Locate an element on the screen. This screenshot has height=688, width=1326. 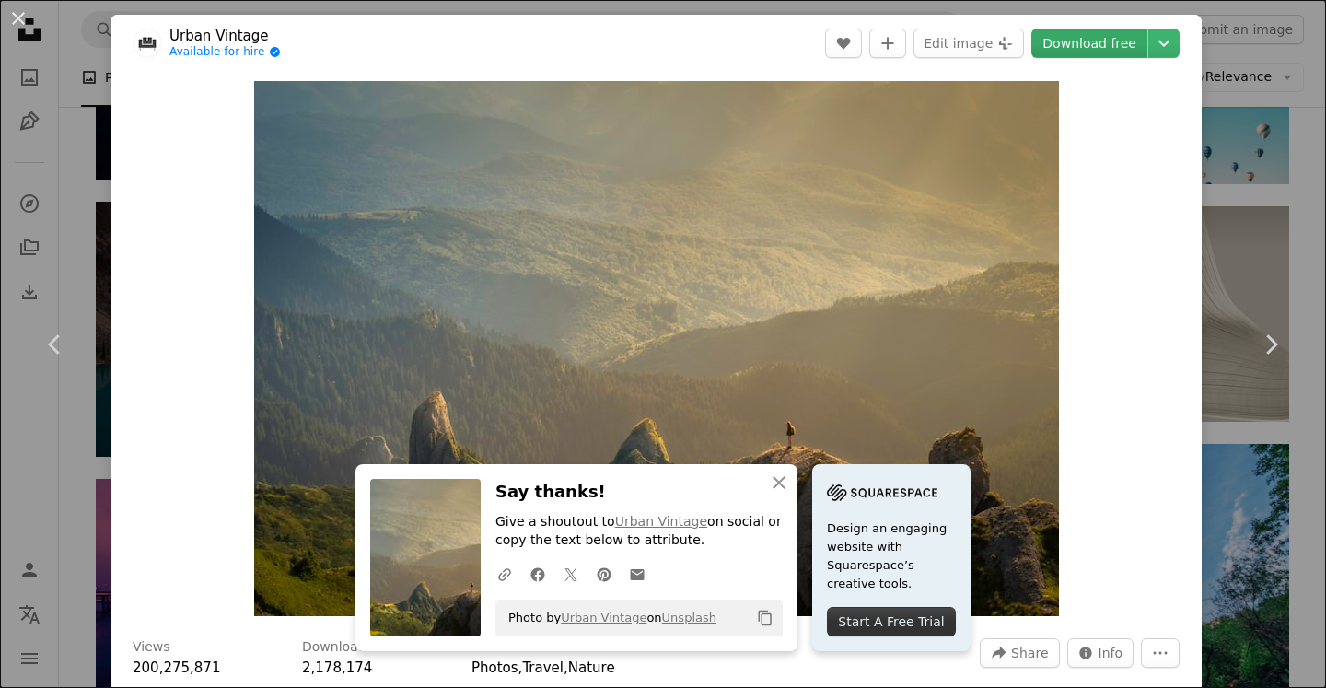
a: Travel is located at coordinates (542, 667).